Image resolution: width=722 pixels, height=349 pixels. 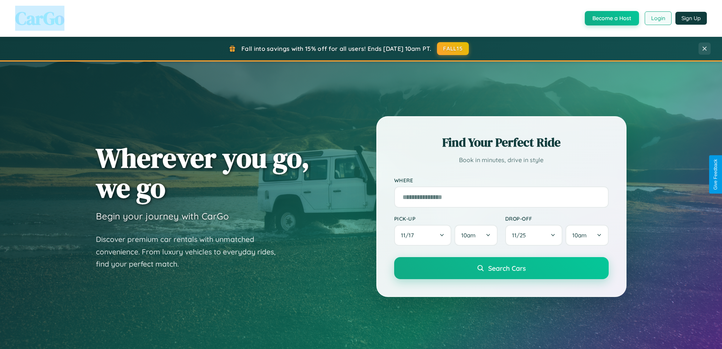 I want to click on span: Search Cars, so click(x=507, y=268).